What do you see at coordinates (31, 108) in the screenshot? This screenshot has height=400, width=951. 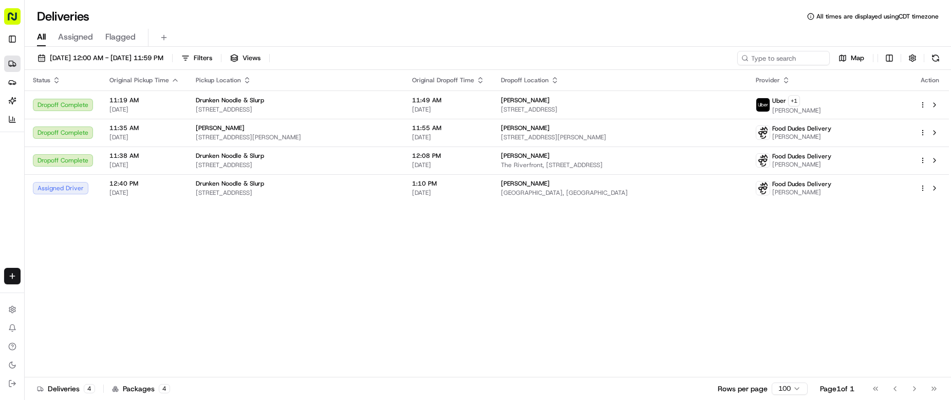 I see `img: 8016278978528_b943e370aa5ada12b00a_72.png` at bounding box center [31, 108].